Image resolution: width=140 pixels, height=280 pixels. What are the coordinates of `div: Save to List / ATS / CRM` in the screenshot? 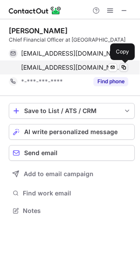 It's located at (71, 111).